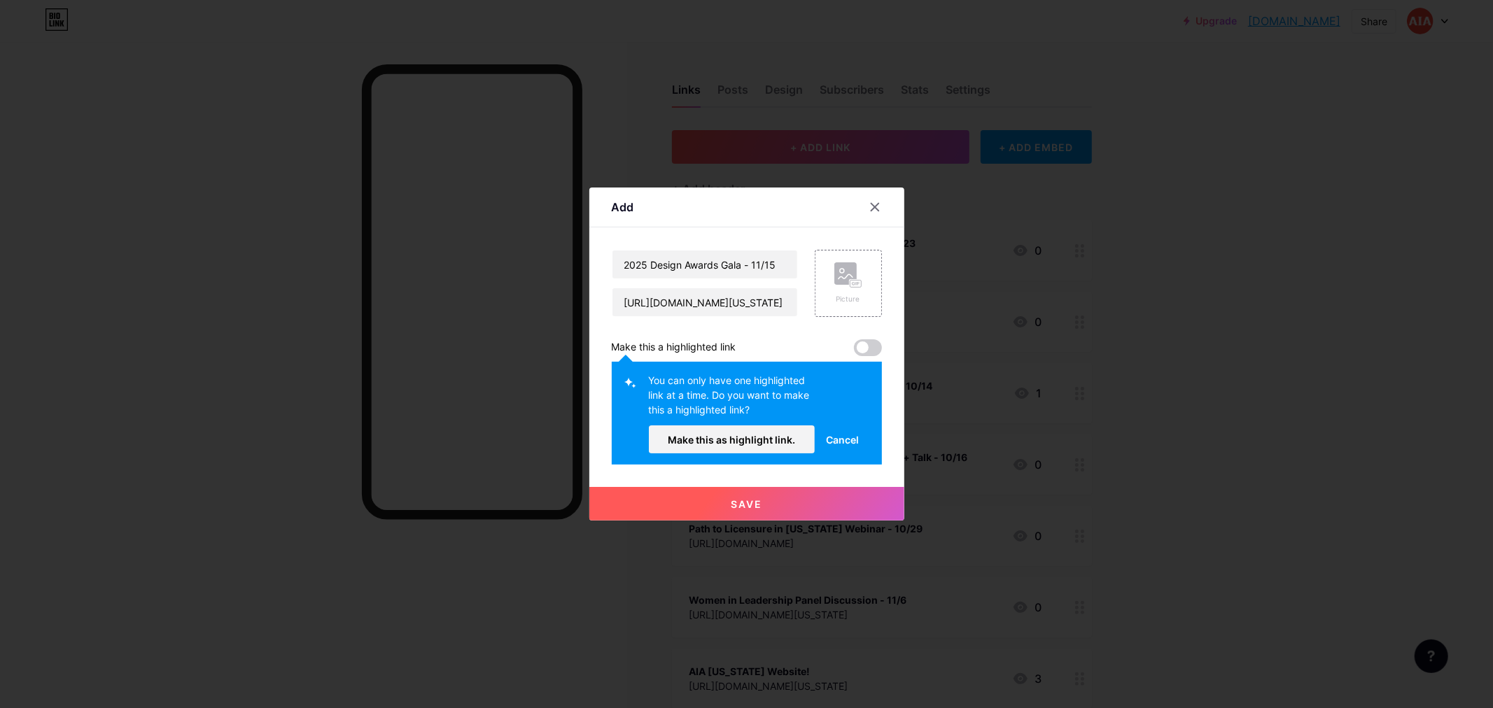 The width and height of the screenshot is (1493, 708). I want to click on span: Cancel, so click(842, 439).